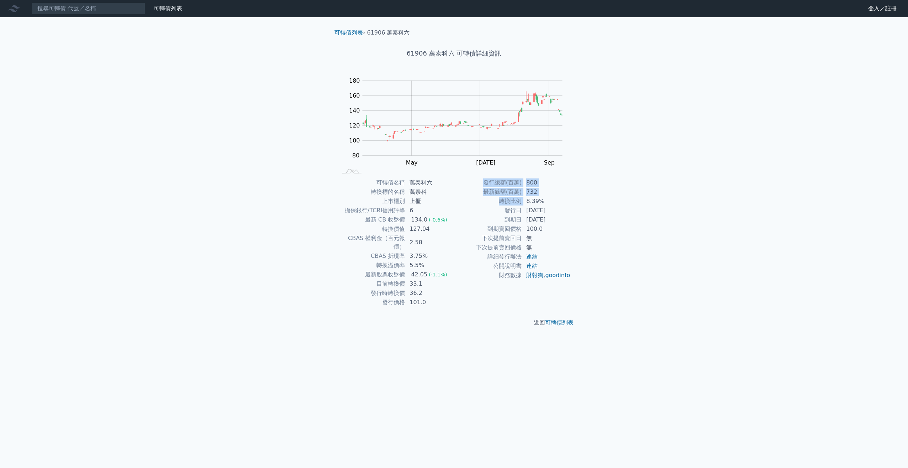 This screenshot has width=908, height=468. I want to click on td: 下次提前賣回價格, so click(488, 247).